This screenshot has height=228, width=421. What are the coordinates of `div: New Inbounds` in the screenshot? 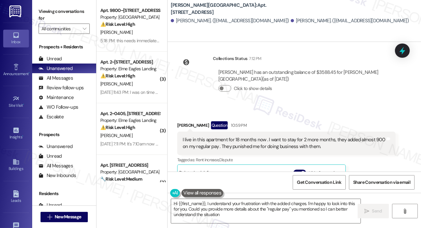 It's located at (57, 175).